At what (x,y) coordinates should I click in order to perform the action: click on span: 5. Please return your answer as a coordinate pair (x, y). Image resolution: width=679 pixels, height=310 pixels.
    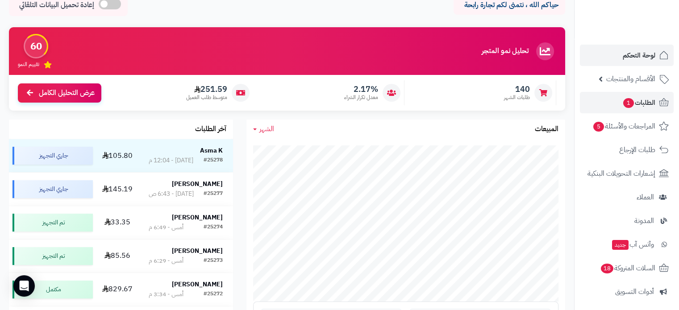
    Looking at the image, I should click on (599, 127).